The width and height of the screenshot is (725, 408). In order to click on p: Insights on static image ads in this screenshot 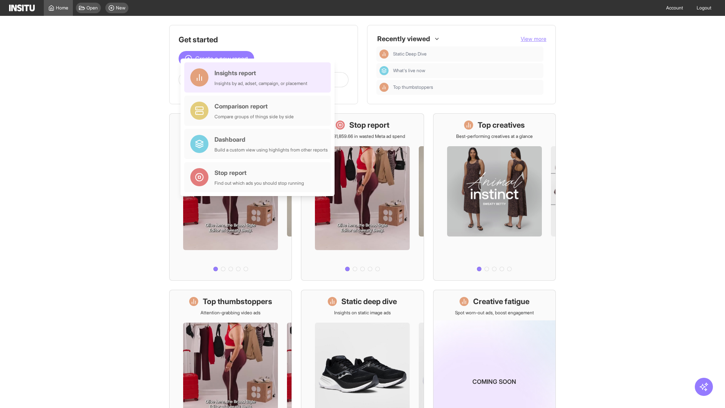, I will do `click(363, 313)`.